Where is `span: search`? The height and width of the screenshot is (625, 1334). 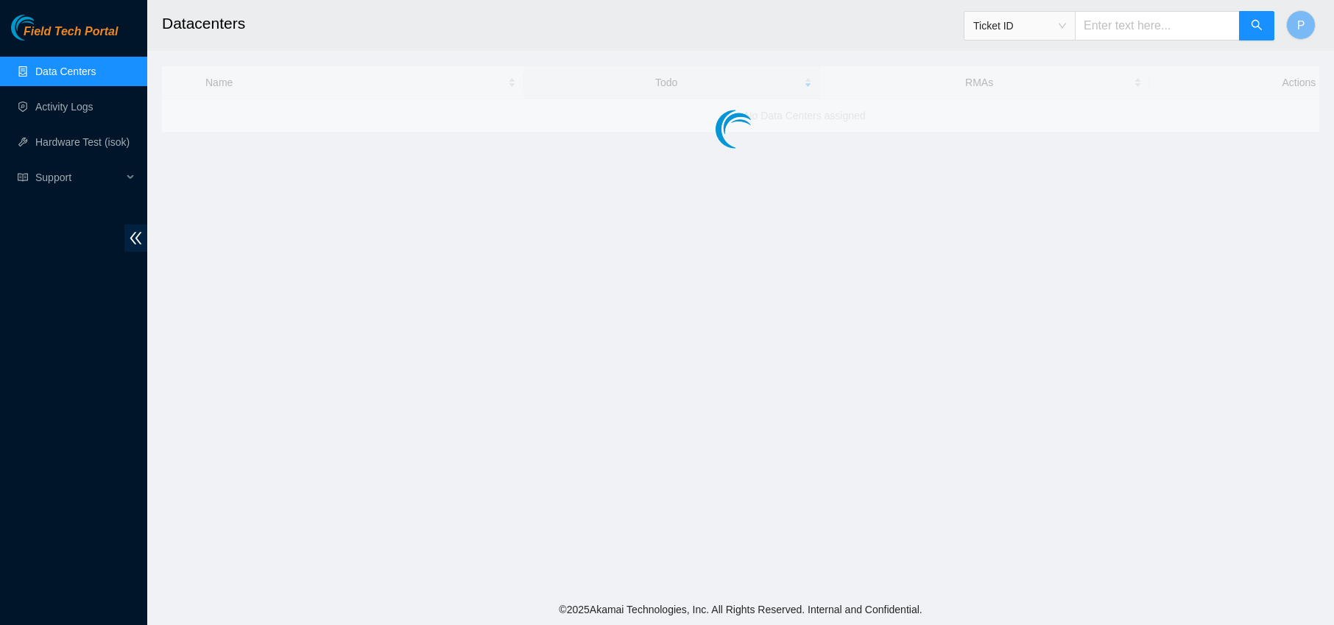
span: search is located at coordinates (1257, 26).